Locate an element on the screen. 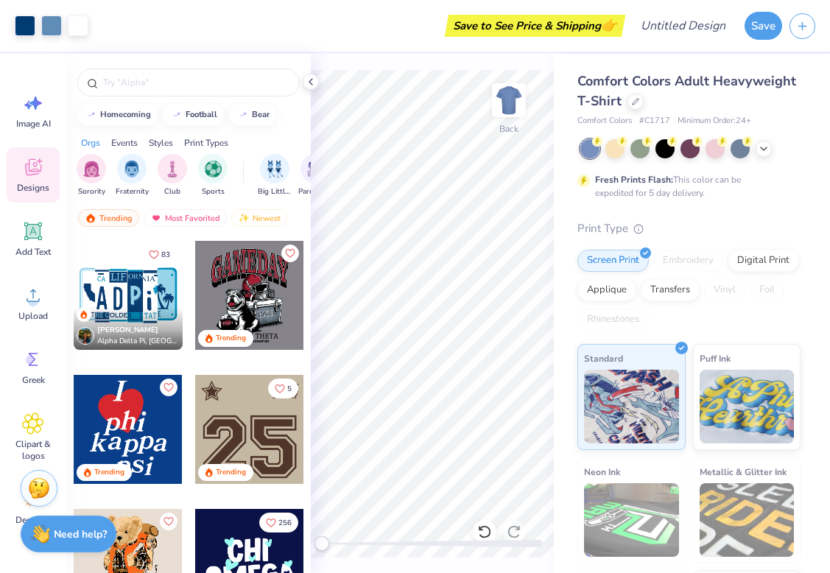  div: Vinyl is located at coordinates (724, 290).